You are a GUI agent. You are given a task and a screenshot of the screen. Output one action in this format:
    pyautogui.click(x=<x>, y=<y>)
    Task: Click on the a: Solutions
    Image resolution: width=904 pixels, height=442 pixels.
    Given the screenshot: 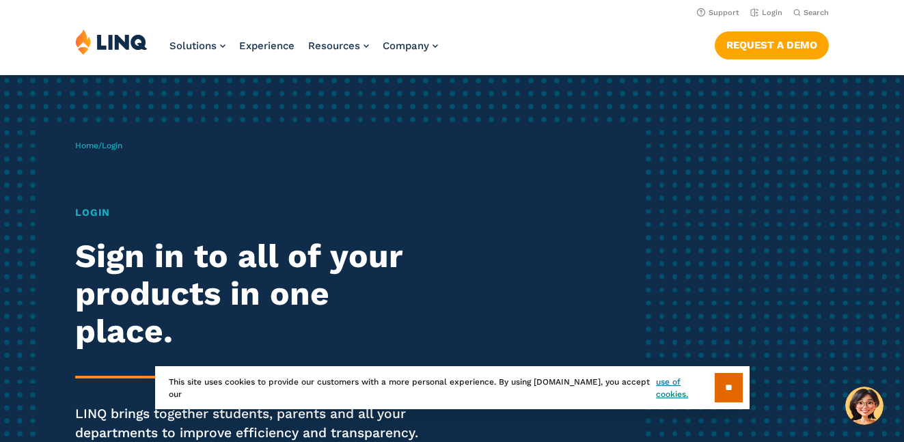 What is the action you would take?
    pyautogui.click(x=198, y=46)
    